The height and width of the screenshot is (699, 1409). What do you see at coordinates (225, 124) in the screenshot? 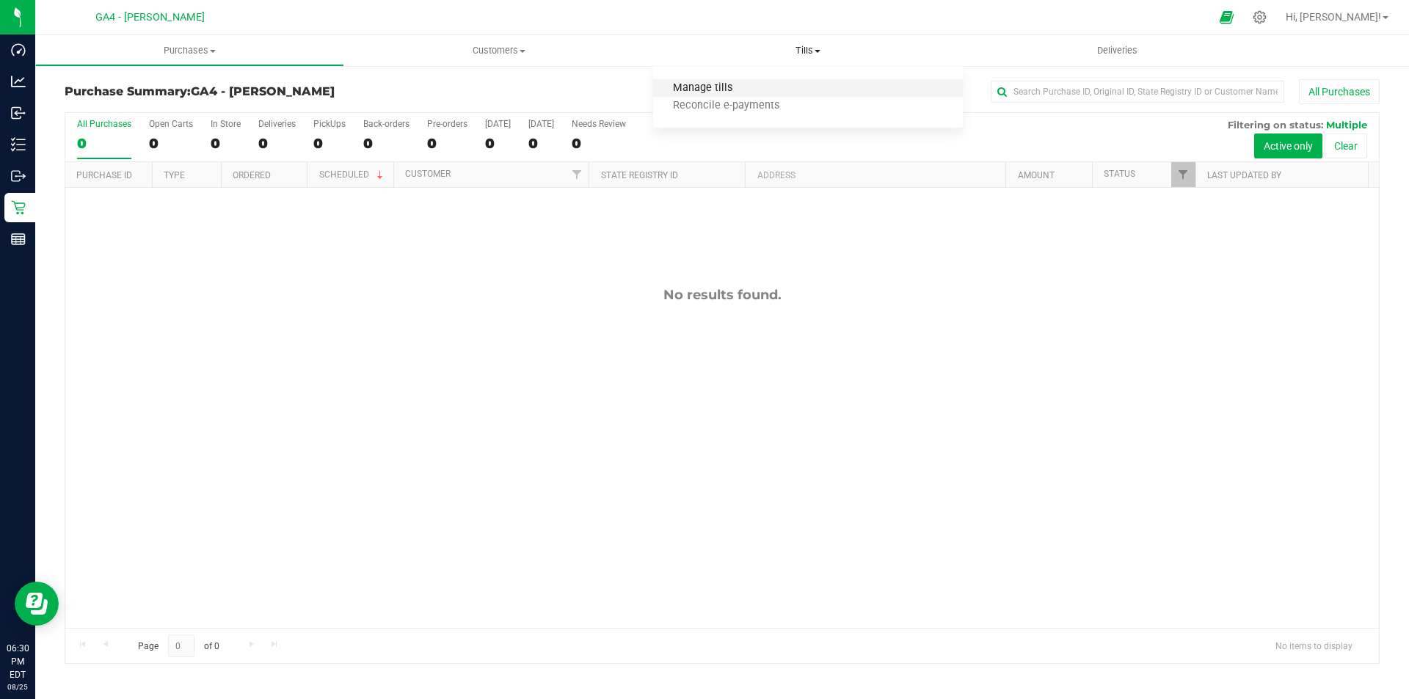
I see `div: In Store` at bounding box center [225, 124].